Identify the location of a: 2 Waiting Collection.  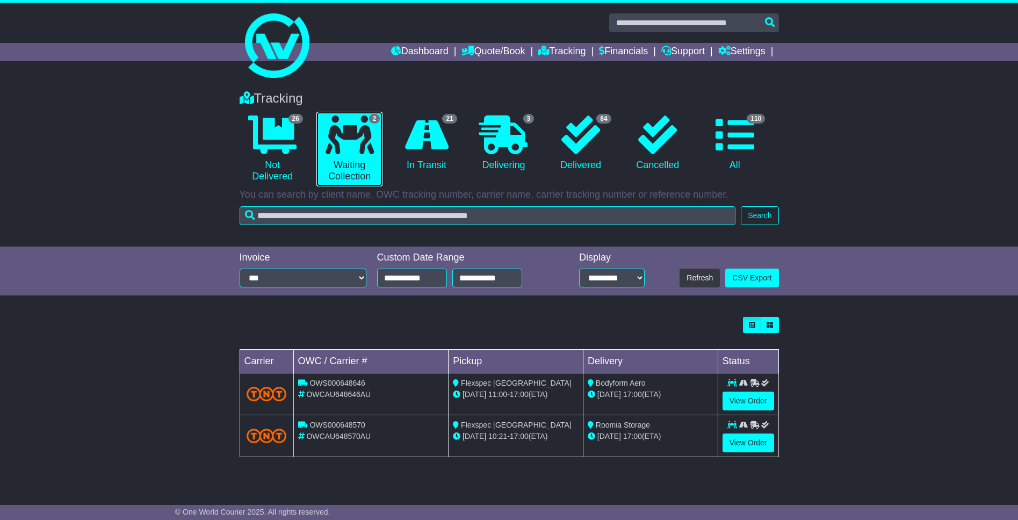
(349, 149).